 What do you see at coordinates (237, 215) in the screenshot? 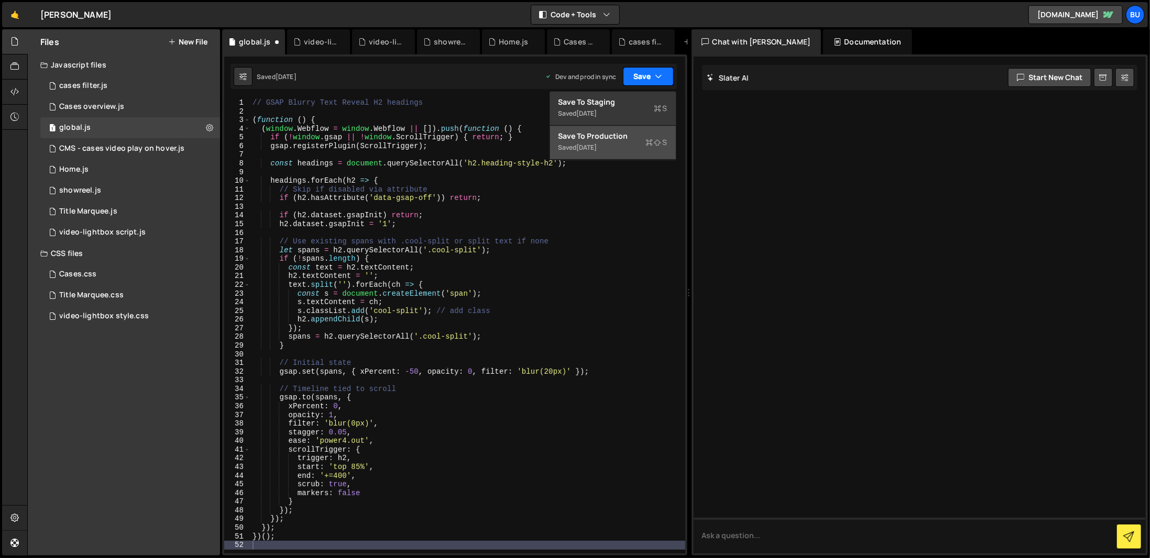
I see `div: 14` at bounding box center [237, 215].